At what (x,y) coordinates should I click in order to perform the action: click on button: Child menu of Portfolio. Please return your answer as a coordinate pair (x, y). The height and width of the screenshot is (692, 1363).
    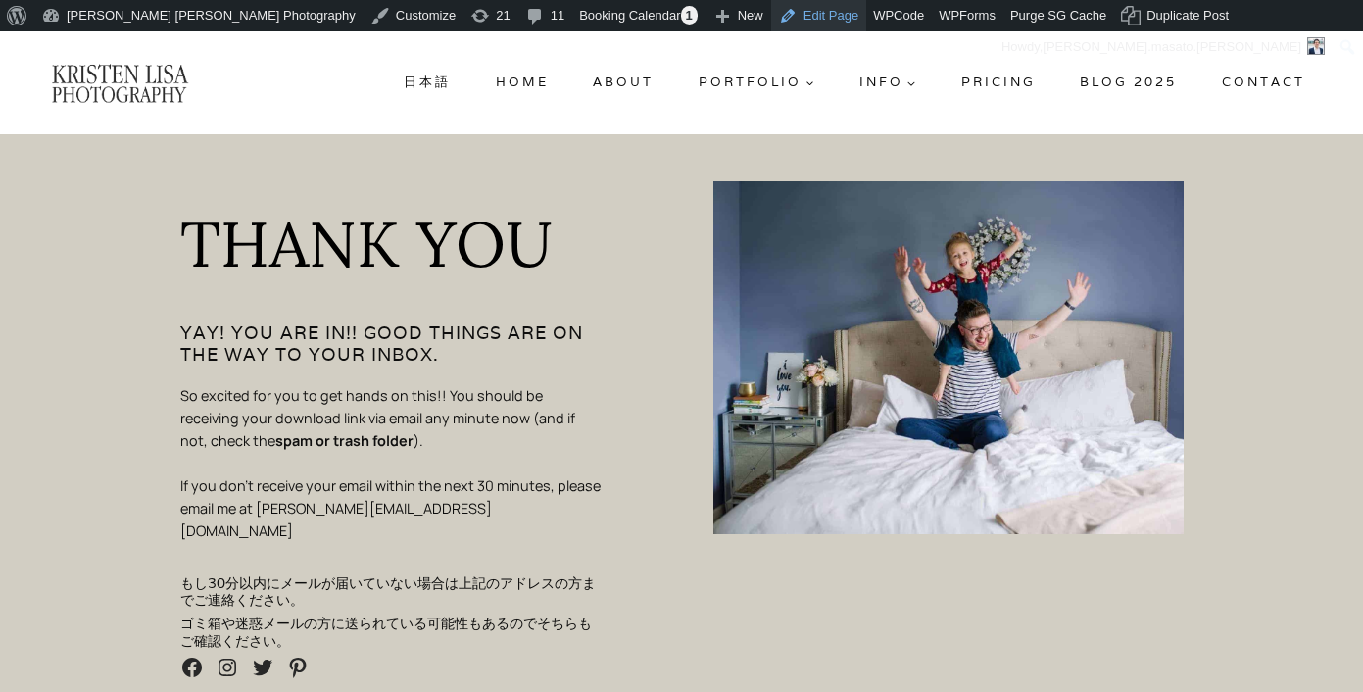
    Looking at the image, I should click on (757, 82).